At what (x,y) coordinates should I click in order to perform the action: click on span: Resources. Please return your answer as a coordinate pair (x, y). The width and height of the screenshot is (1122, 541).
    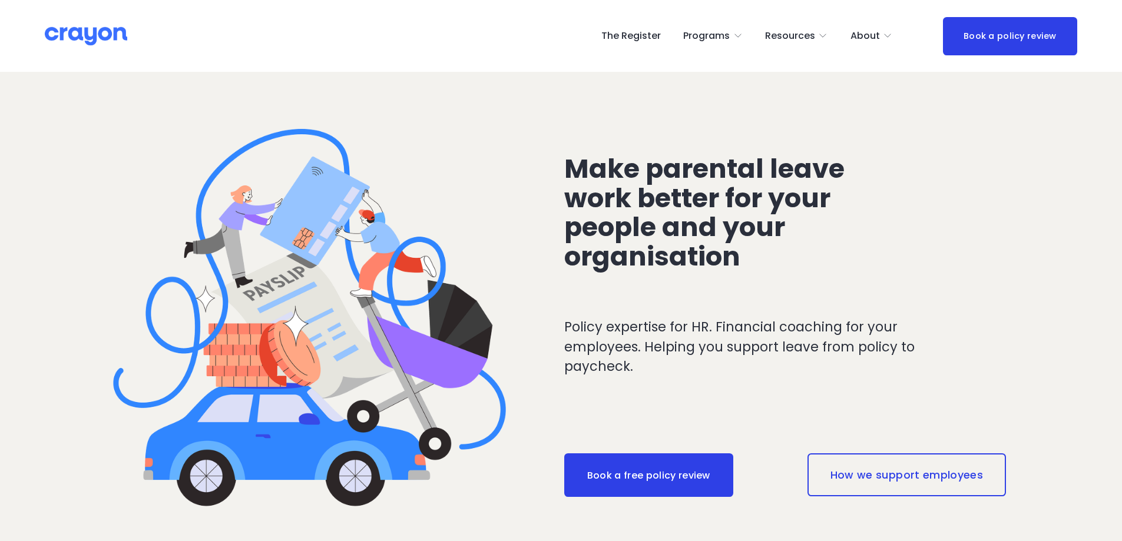
    Looking at the image, I should click on (790, 36).